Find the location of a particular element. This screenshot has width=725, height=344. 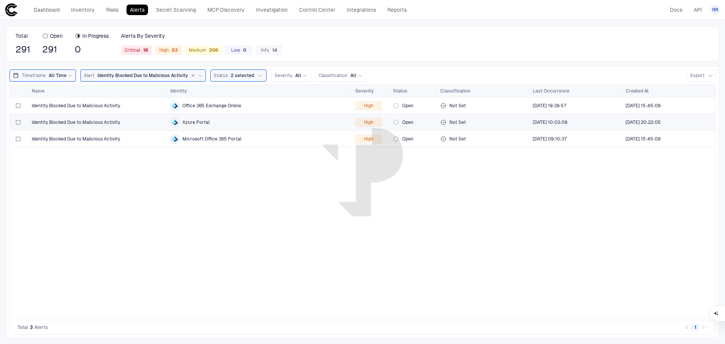

span: Microsoft Office 365 Portal is located at coordinates (212, 139).